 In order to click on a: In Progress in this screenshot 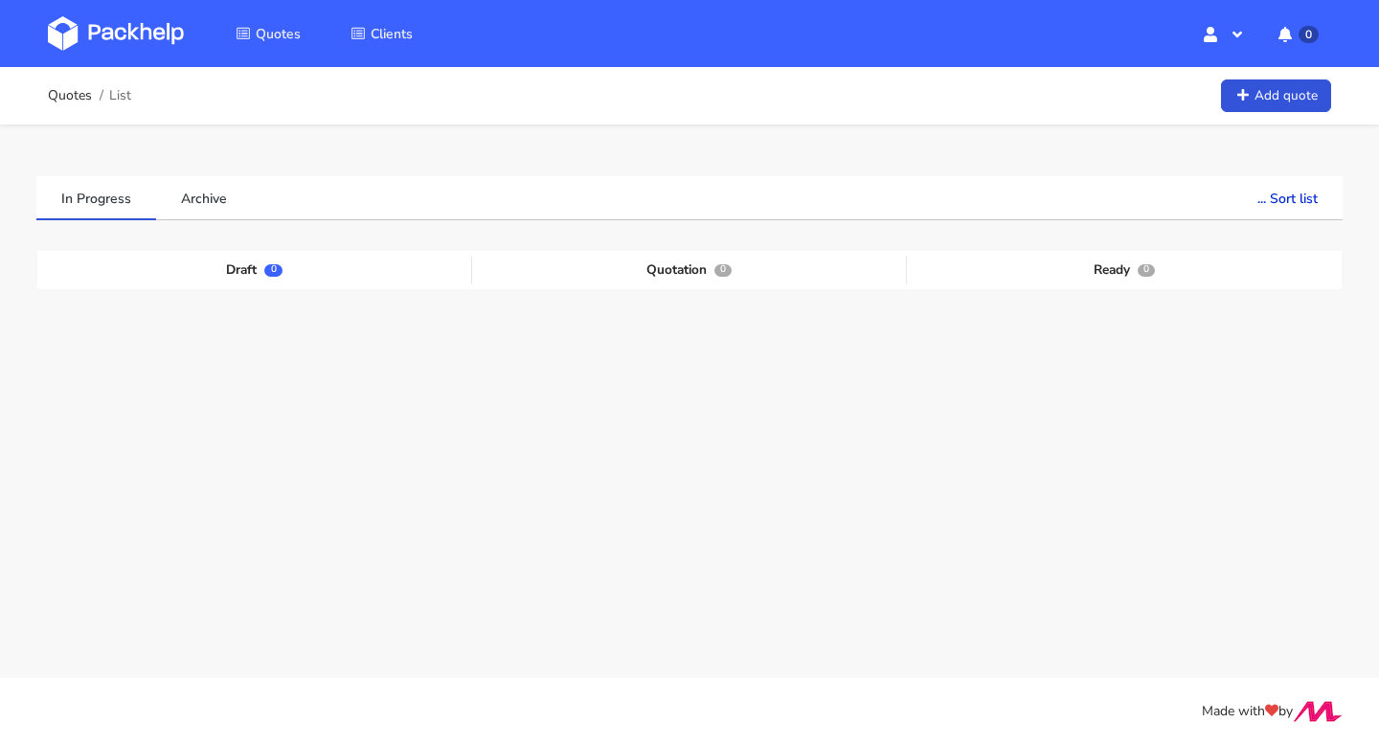, I will do `click(96, 197)`.